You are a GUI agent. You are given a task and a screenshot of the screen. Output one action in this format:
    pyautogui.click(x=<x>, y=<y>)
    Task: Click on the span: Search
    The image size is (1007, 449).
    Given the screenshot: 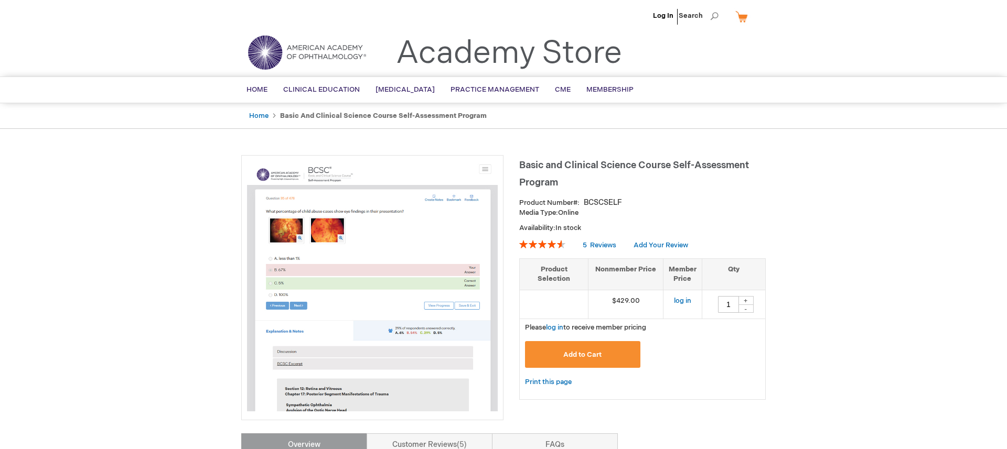 What is the action you would take?
    pyautogui.click(x=698, y=16)
    